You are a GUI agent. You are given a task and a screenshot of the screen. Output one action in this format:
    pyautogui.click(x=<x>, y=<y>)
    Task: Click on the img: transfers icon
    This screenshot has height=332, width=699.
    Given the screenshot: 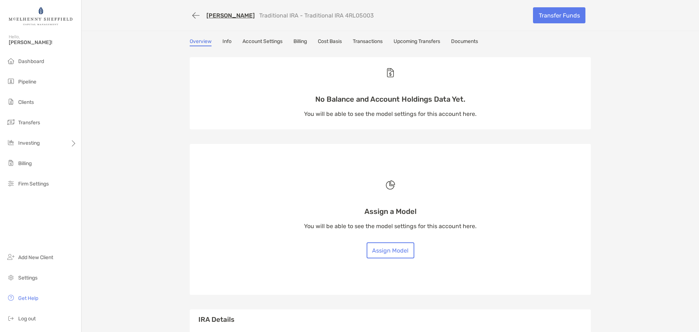 What is the action you would take?
    pyautogui.click(x=11, y=122)
    